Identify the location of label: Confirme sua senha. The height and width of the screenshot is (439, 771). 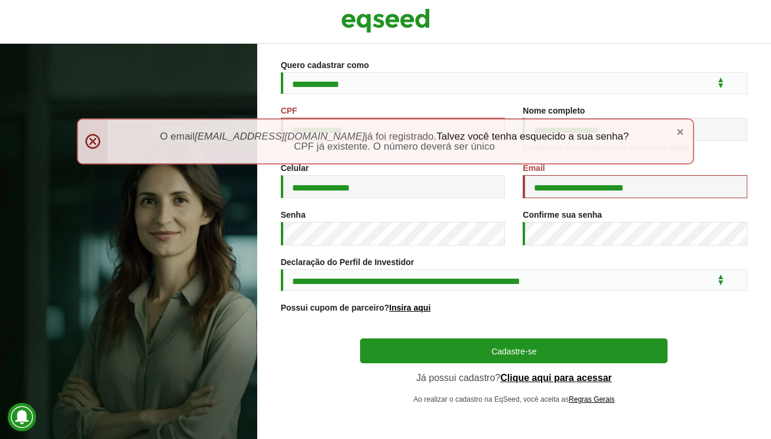
(562, 215).